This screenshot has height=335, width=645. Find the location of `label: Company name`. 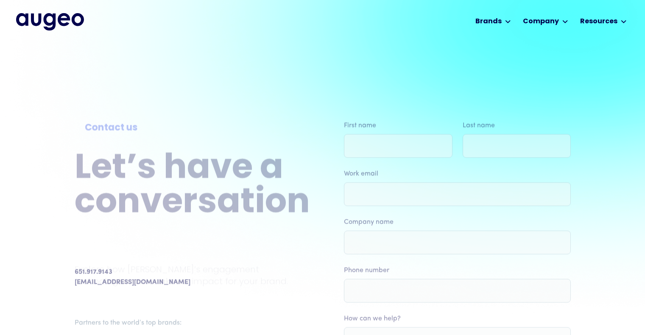

label: Company name is located at coordinates (457, 222).